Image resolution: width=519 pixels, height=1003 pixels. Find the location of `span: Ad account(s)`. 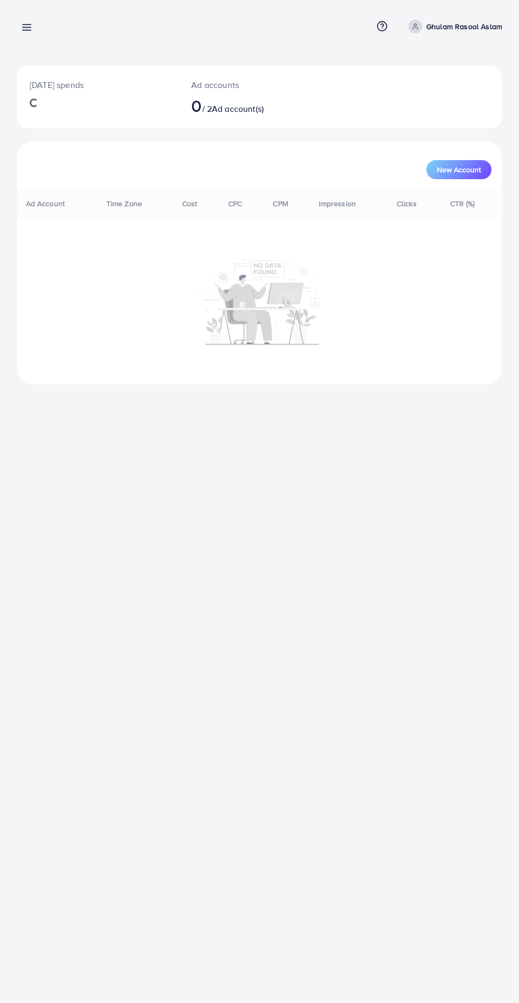

span: Ad account(s) is located at coordinates (238, 109).